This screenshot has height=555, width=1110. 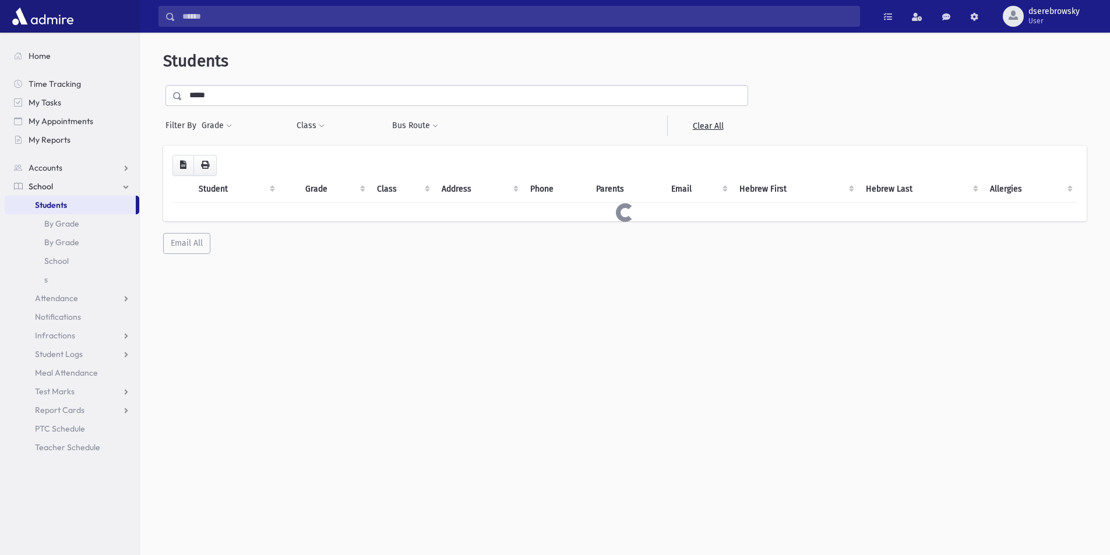 I want to click on a: Notifications, so click(x=72, y=317).